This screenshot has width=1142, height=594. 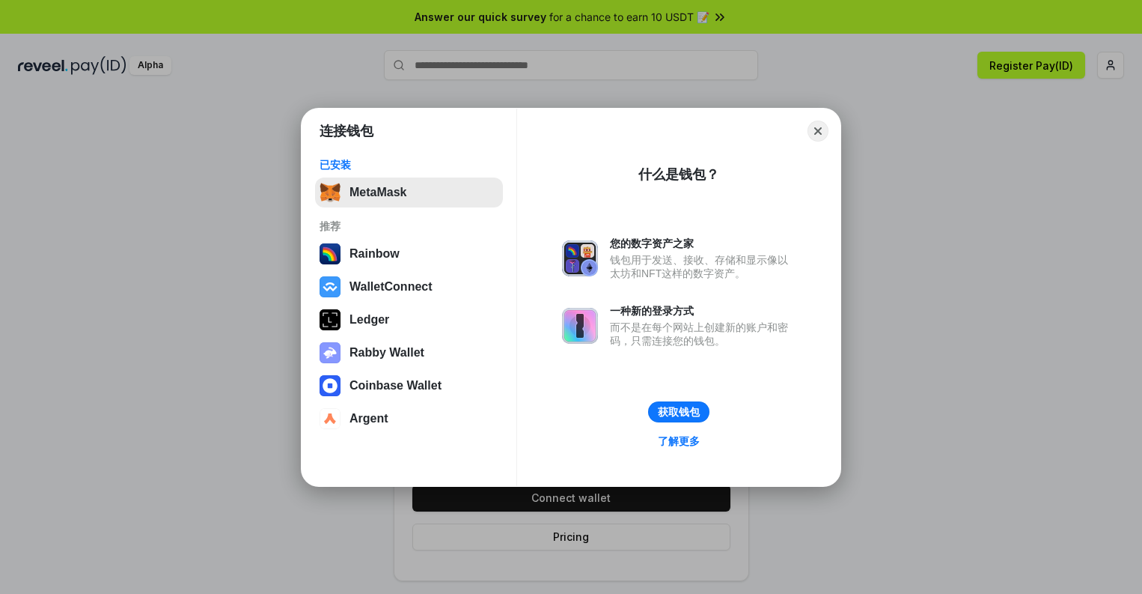 I want to click on button: MetaMask, so click(x=409, y=192).